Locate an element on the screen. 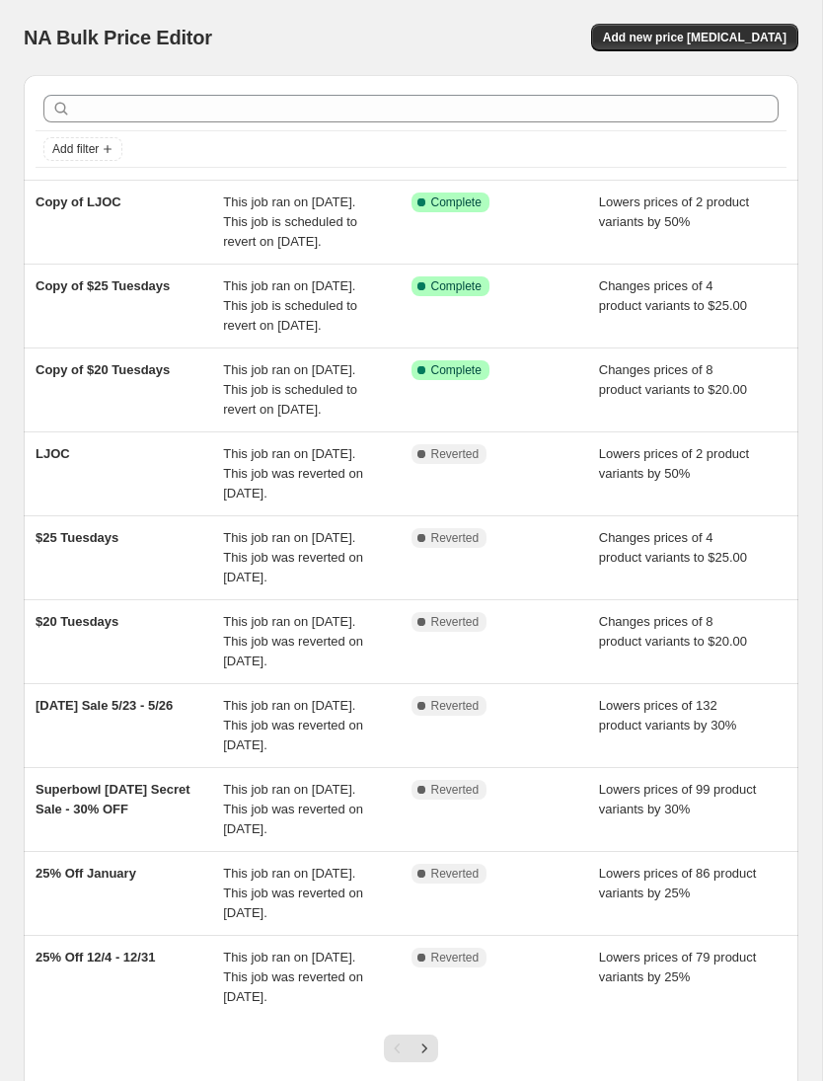 Image resolution: width=823 pixels, height=1081 pixels. span: Lowers prices of 132 product variants by 30% is located at coordinates (667, 714).